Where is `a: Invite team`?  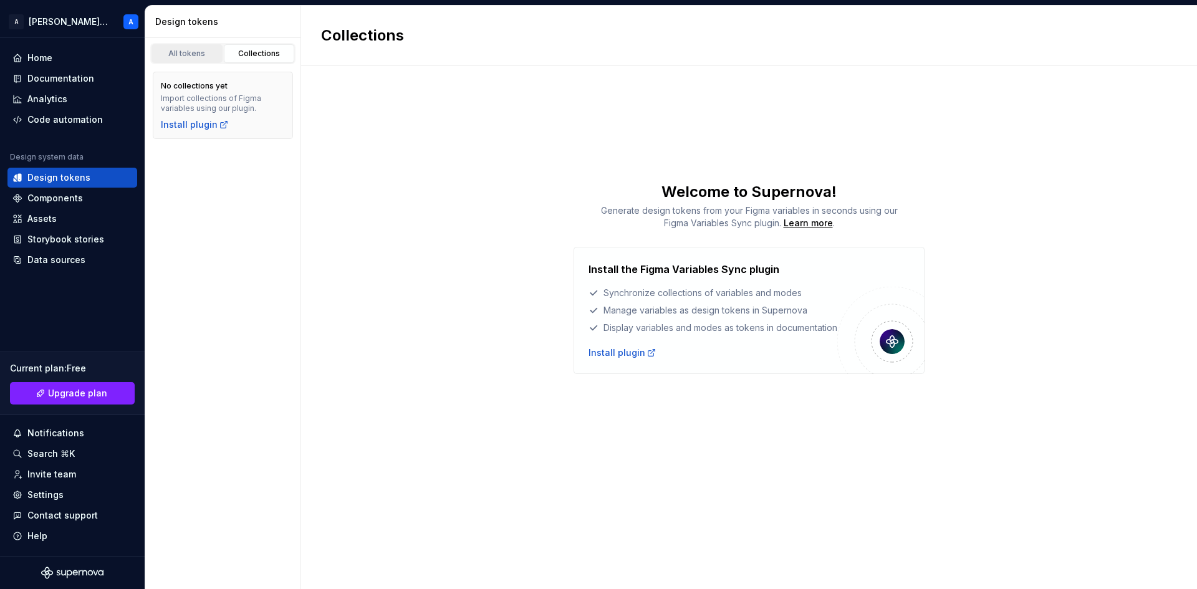 a: Invite team is located at coordinates (72, 474).